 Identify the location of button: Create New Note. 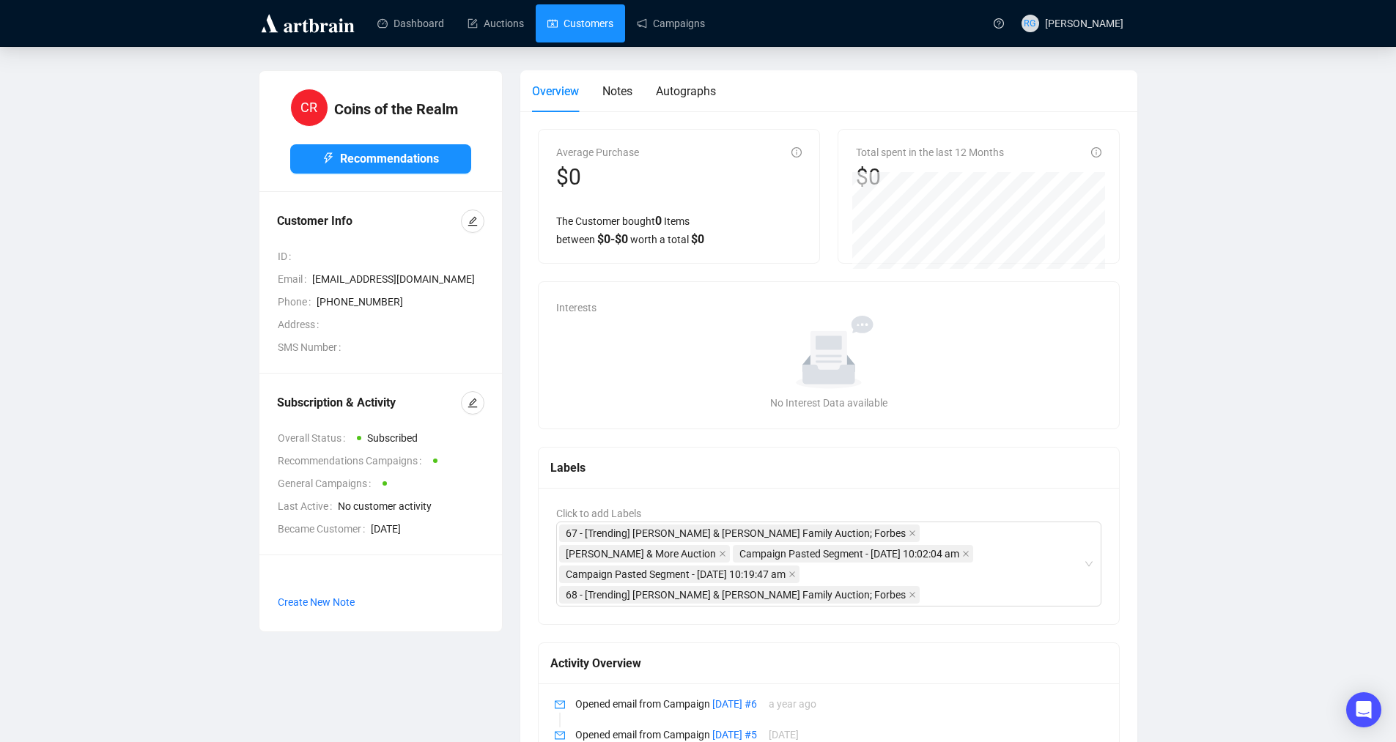
(316, 602).